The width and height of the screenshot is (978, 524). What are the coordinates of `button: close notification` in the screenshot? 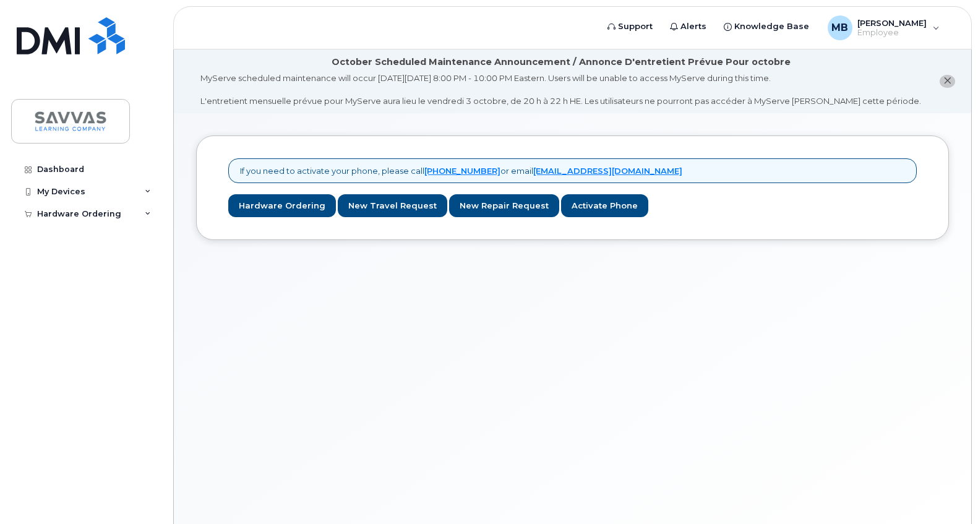 It's located at (947, 81).